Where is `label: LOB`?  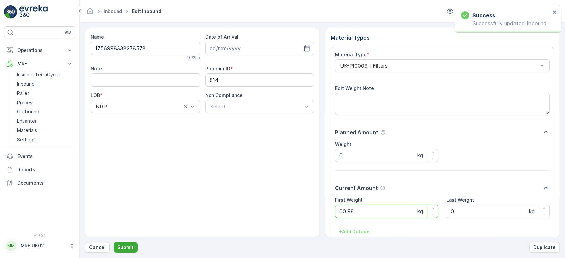 label: LOB is located at coordinates (95, 95).